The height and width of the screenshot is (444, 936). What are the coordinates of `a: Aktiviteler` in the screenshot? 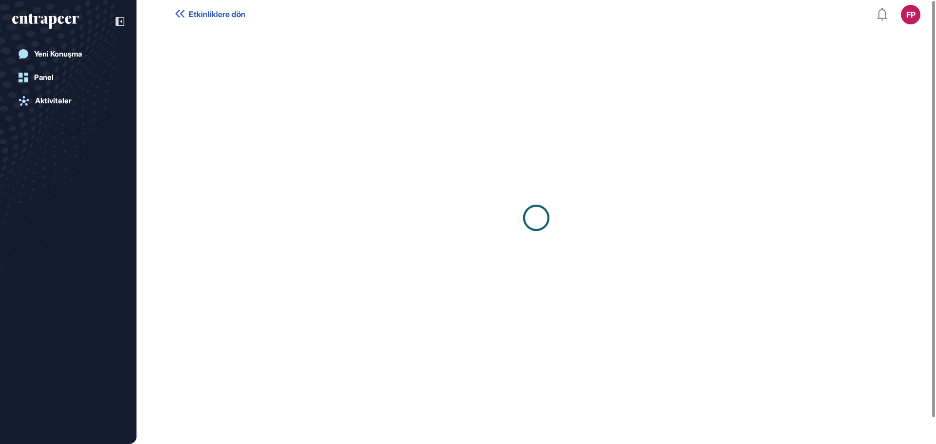 It's located at (68, 101).